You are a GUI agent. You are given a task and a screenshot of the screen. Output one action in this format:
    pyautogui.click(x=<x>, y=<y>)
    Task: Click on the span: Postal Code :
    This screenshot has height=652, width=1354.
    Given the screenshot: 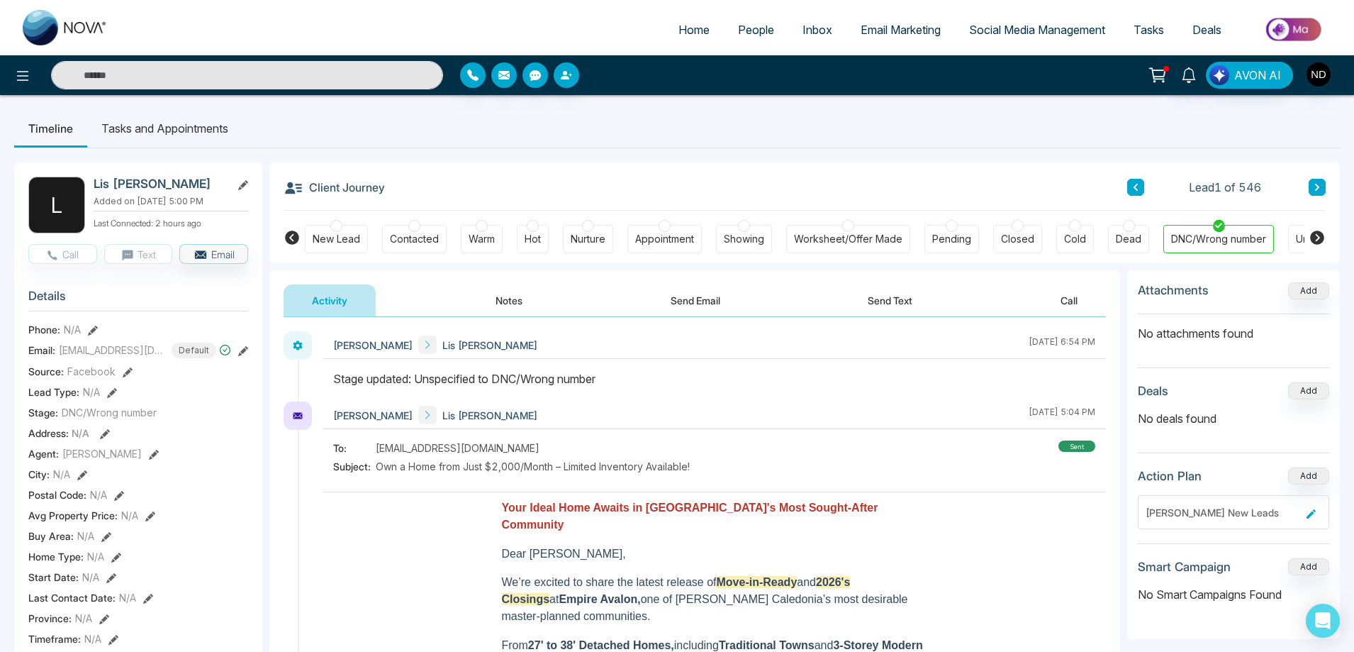 What is the action you would take?
    pyautogui.click(x=57, y=494)
    